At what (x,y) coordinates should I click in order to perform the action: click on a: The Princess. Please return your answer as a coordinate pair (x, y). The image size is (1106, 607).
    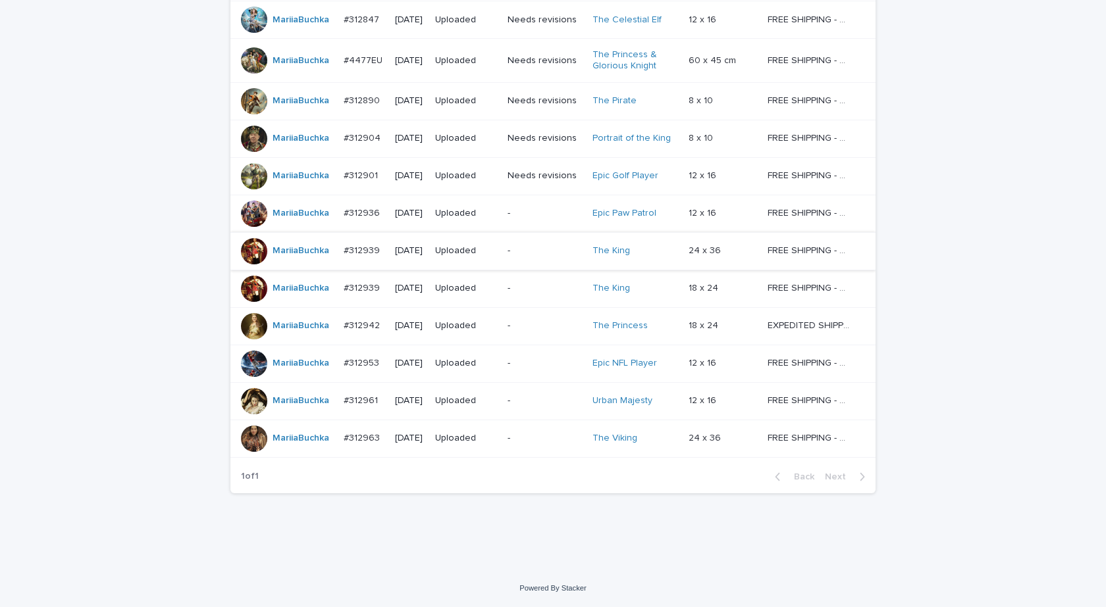
    Looking at the image, I should click on (620, 326).